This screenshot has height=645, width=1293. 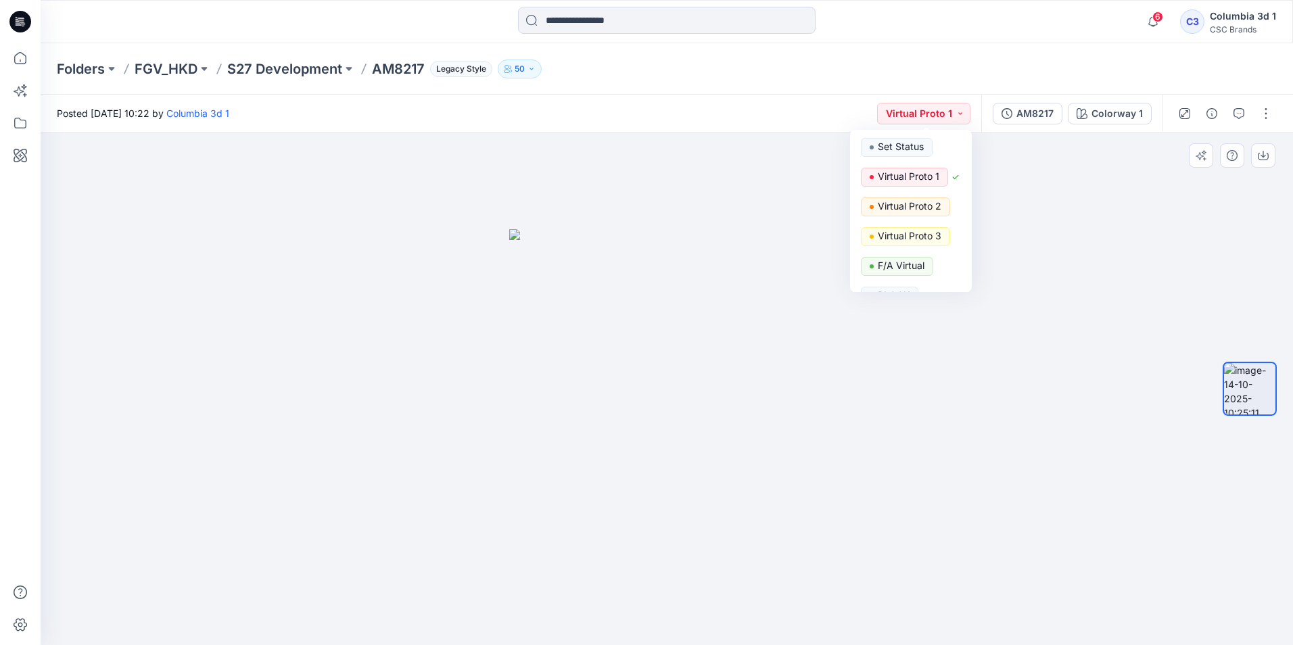 What do you see at coordinates (166, 69) in the screenshot?
I see `p: FGV_HKD` at bounding box center [166, 69].